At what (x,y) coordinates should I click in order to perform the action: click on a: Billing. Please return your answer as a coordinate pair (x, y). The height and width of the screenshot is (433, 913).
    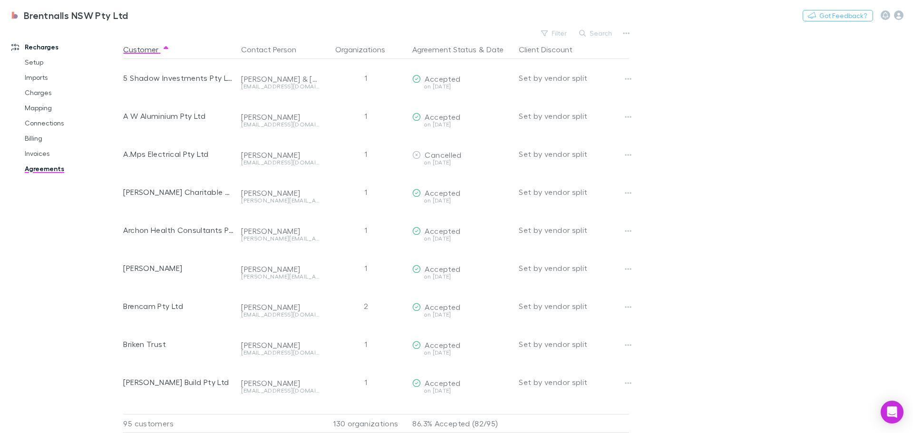
    Looking at the image, I should click on (72, 138).